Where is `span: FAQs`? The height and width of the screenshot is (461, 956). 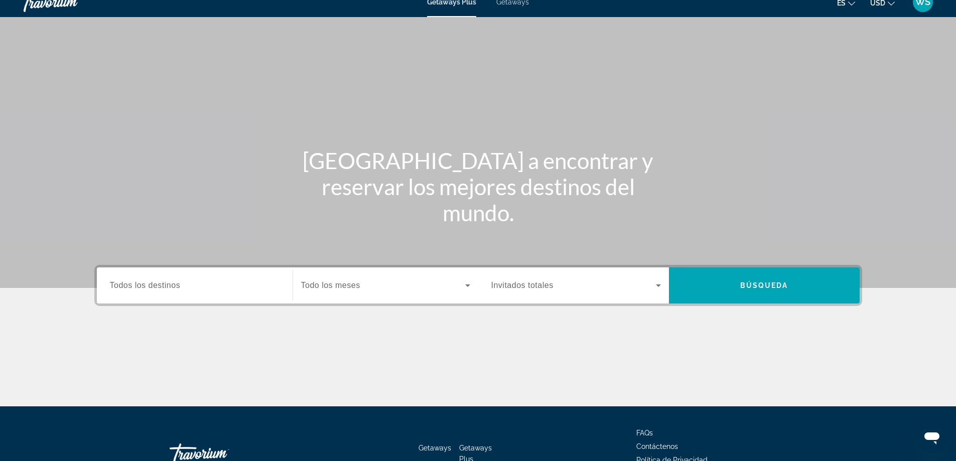 span: FAQs is located at coordinates (644, 433).